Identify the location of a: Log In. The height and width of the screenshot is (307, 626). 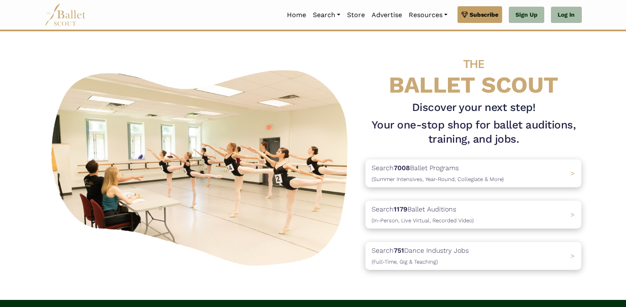
(566, 15).